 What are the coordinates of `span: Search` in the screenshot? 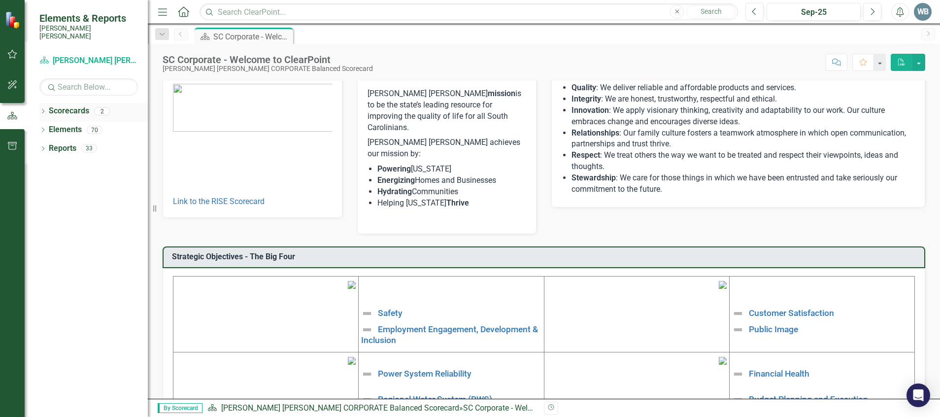 It's located at (711, 11).